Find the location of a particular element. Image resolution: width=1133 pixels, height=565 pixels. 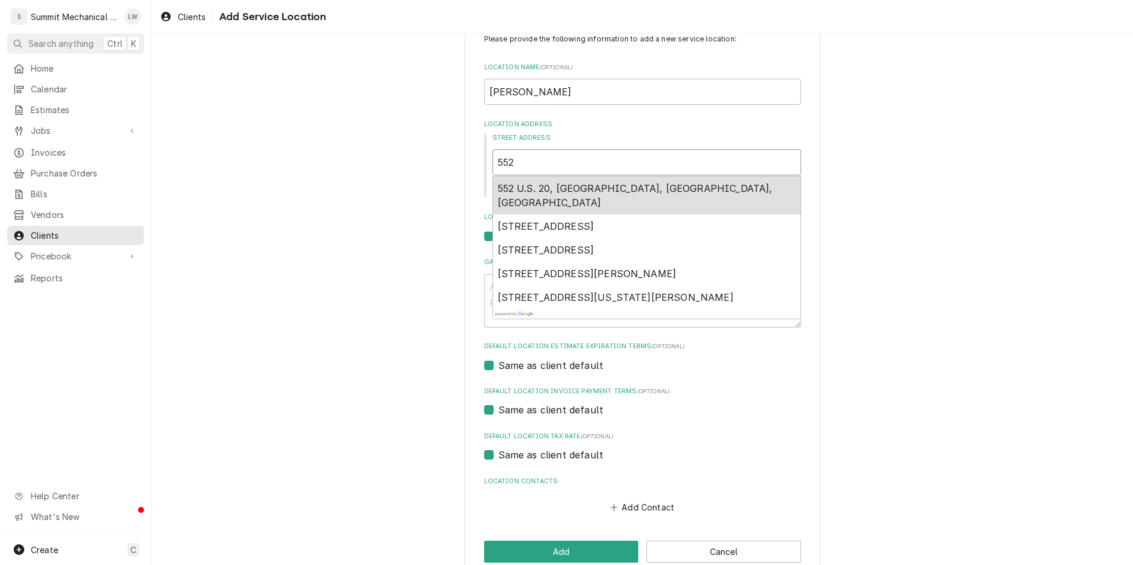

label: Default Location Estimate Expiration Terms is located at coordinates (642, 347).